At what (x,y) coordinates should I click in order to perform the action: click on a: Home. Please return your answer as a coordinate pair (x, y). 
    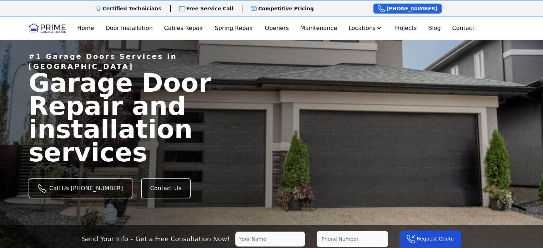
    Looking at the image, I should click on (85, 28).